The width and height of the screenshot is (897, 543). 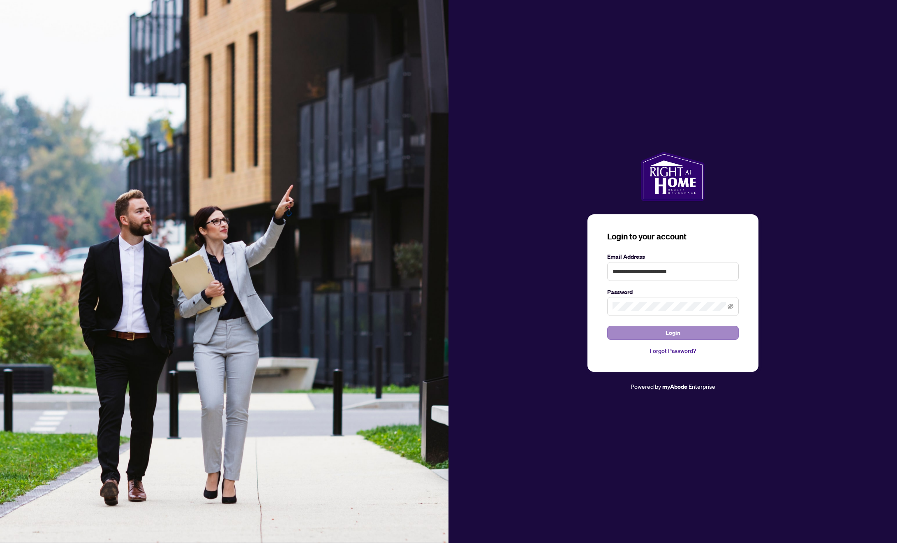 I want to click on label: Email Address, so click(x=673, y=257).